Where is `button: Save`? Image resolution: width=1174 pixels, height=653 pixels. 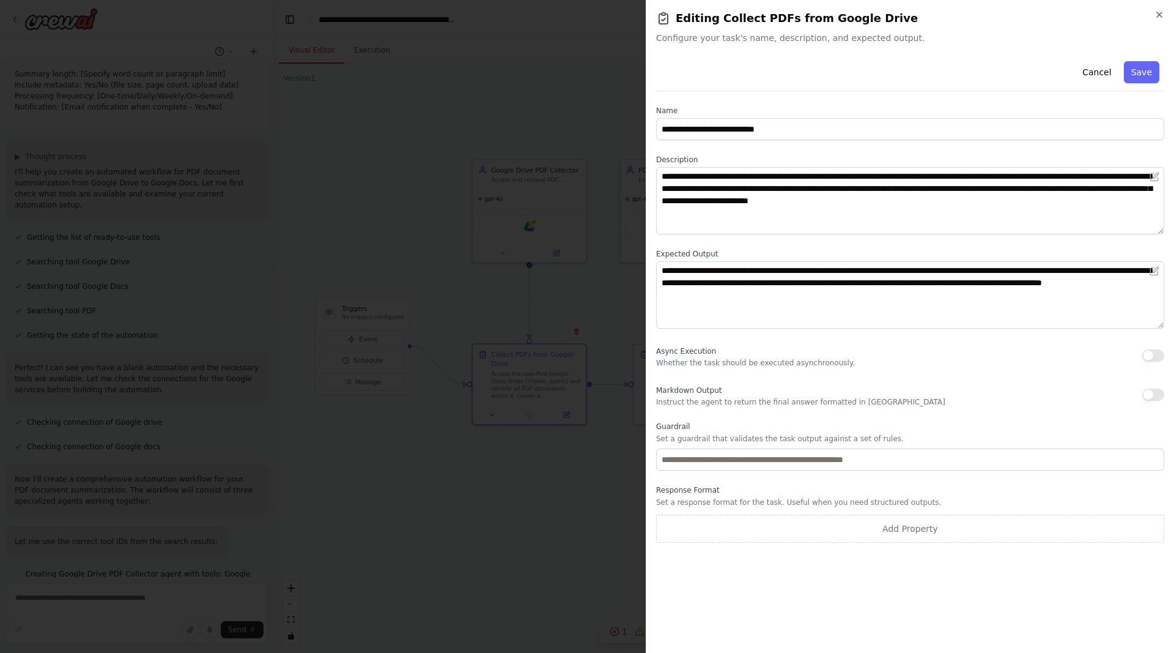
button: Save is located at coordinates (1142, 72).